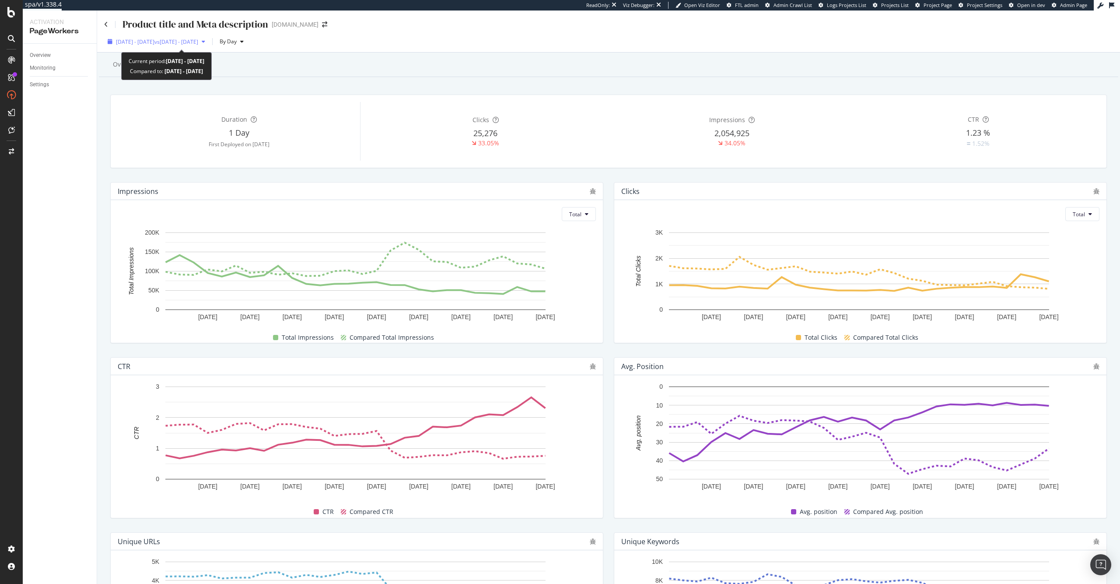  What do you see at coordinates (660, 442) in the screenshot?
I see `text: 30` at bounding box center [660, 442].